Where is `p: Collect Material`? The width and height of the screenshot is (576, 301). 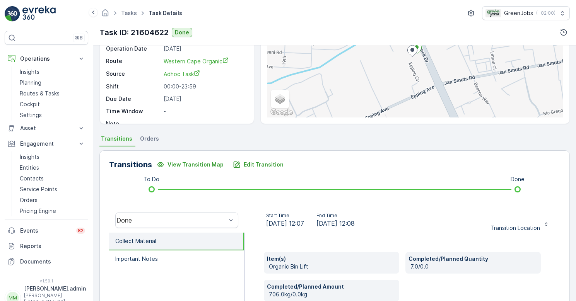
p: Collect Material is located at coordinates (136, 241).